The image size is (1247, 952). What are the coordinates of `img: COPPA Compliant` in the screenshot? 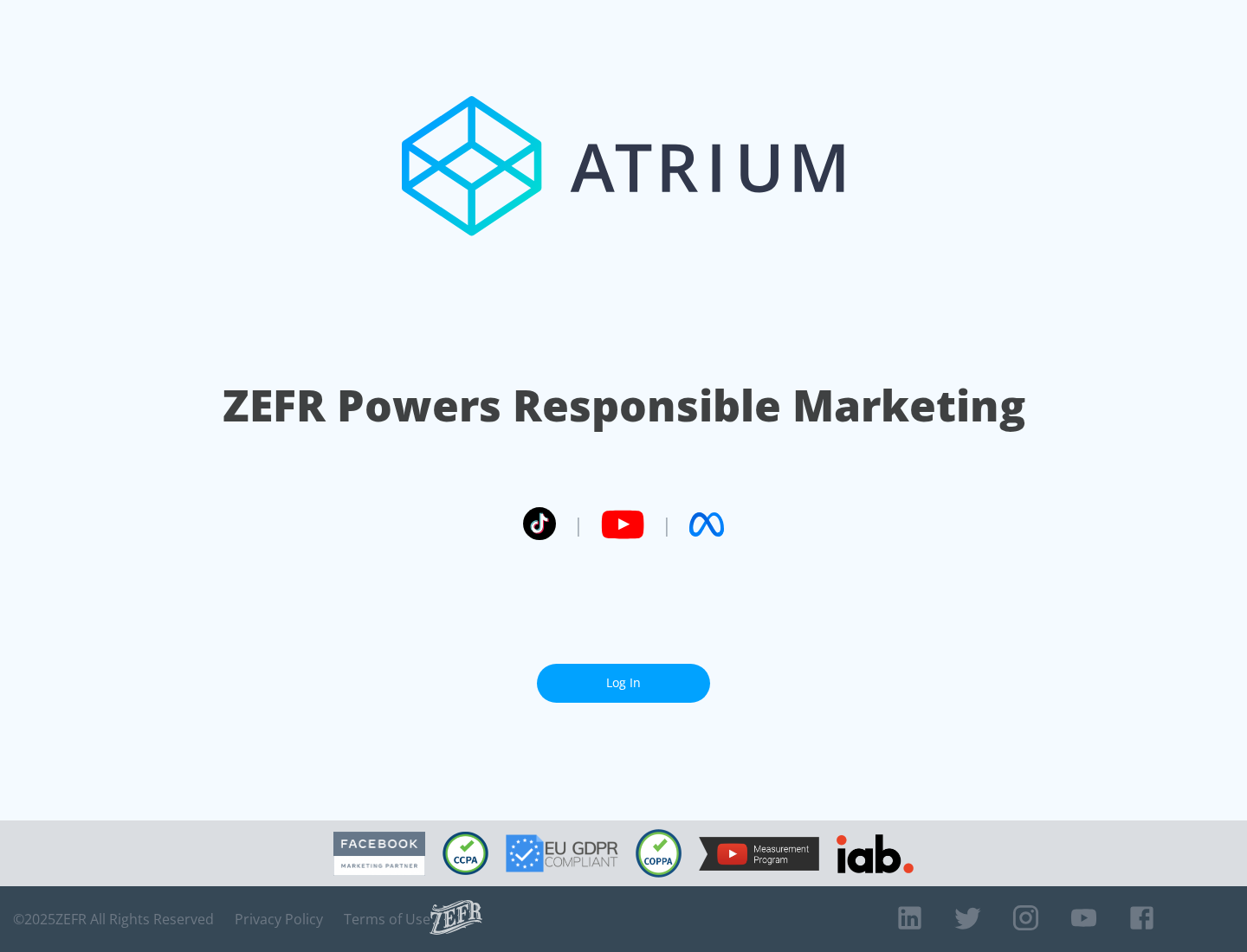 It's located at (658, 854).